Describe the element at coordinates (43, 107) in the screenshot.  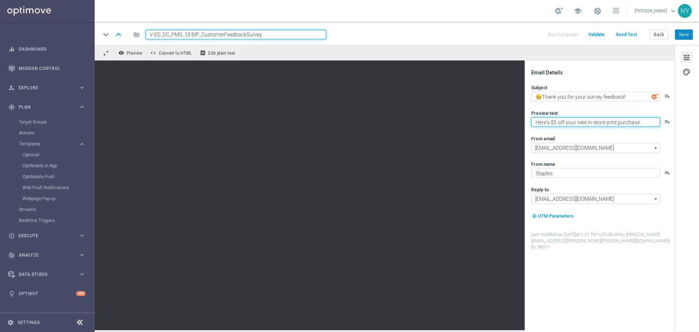
I see `div: Plan` at that location.